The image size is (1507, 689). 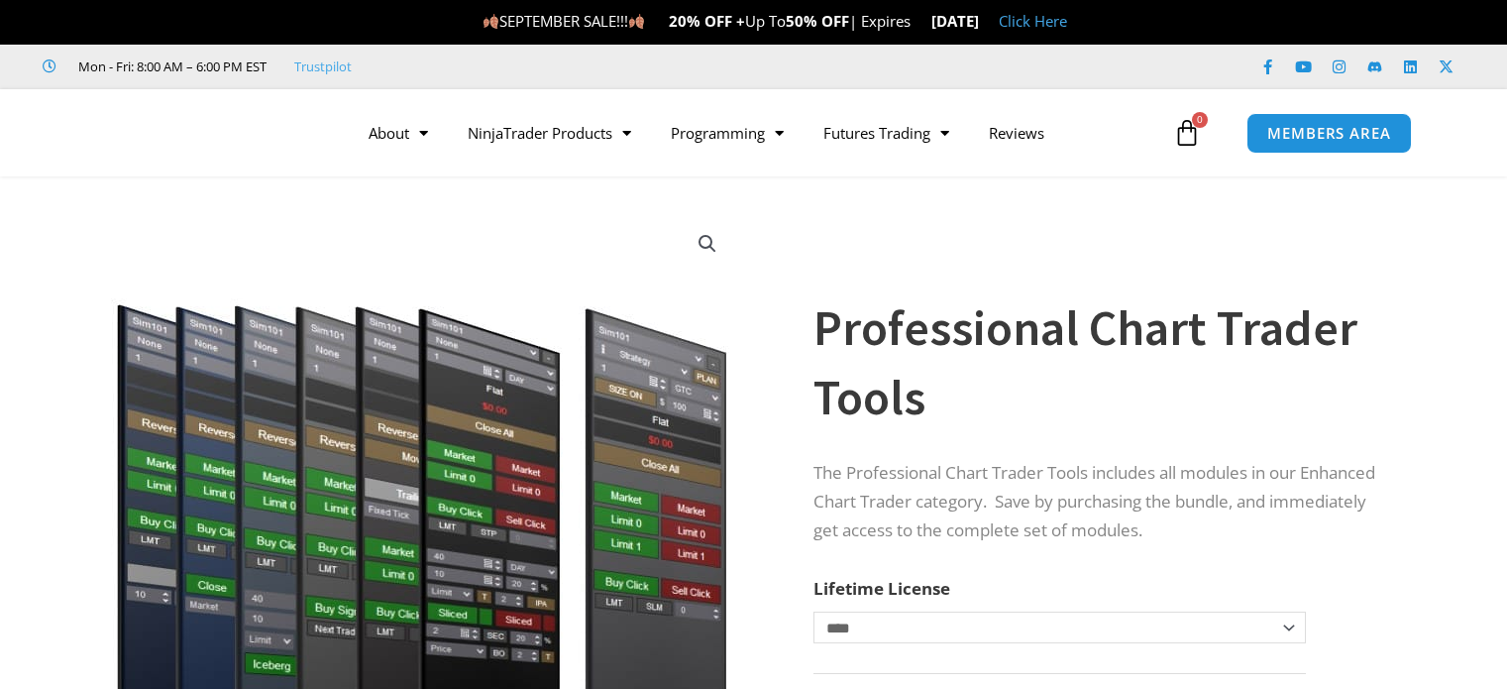 I want to click on strong: 50% OFF, so click(x=818, y=21).